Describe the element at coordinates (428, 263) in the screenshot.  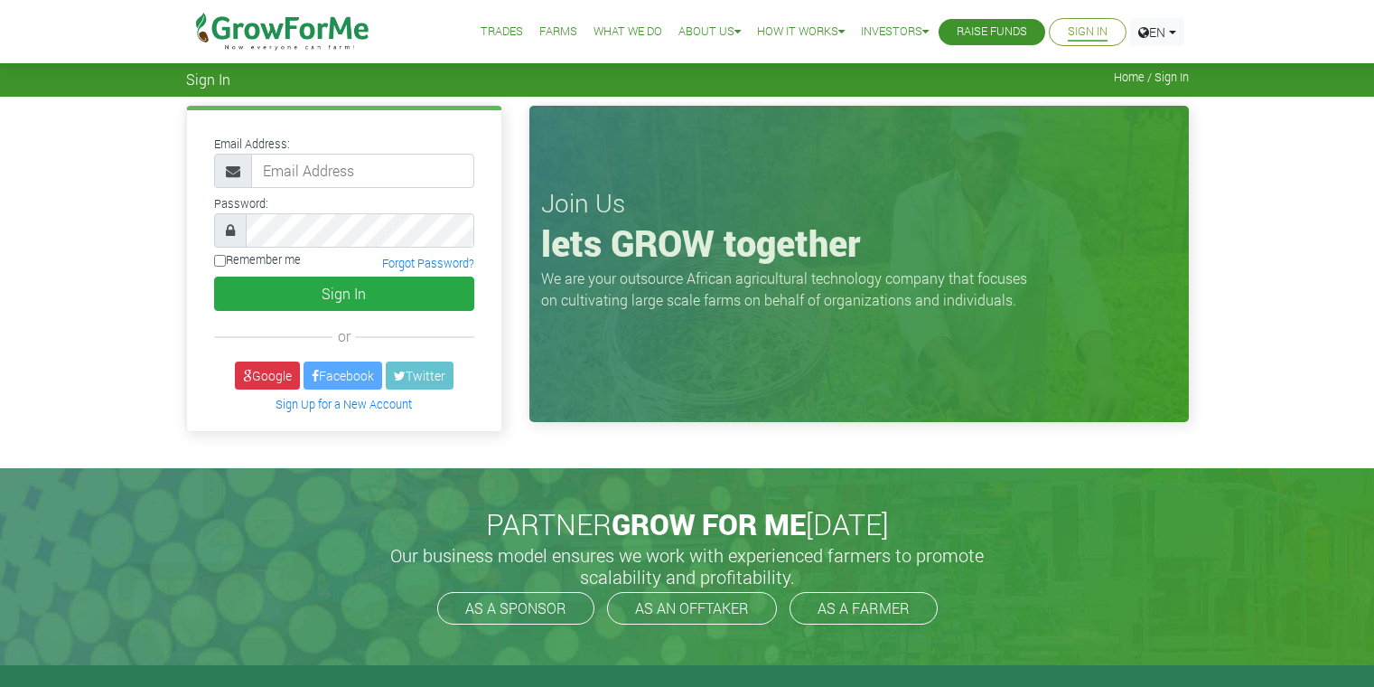
I see `a: Forgot Password?` at that location.